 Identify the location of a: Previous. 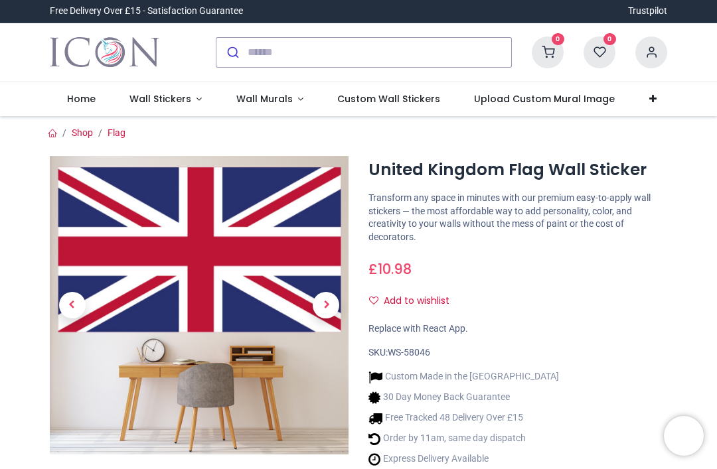
(72, 305).